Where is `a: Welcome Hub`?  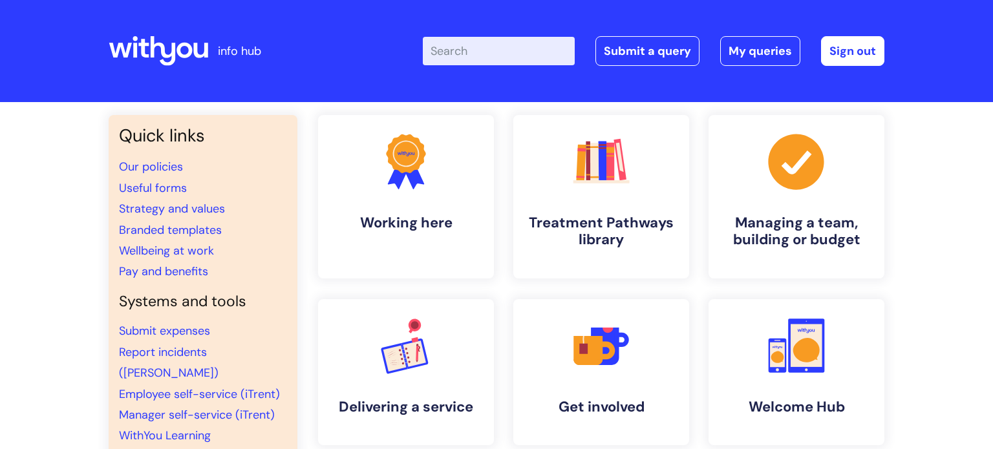 a: Welcome Hub is located at coordinates (796, 372).